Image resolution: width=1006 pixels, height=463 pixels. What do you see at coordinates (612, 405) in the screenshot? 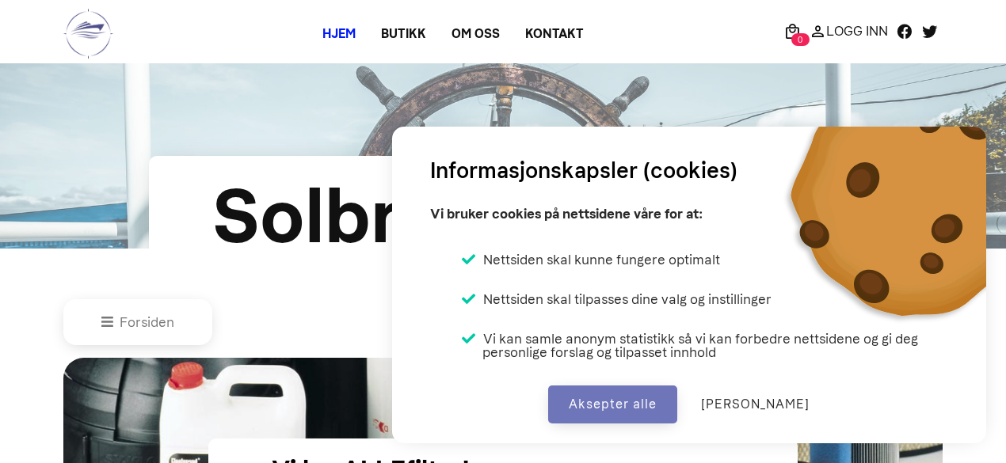
I see `button: Aksepter alle` at bounding box center [612, 405].